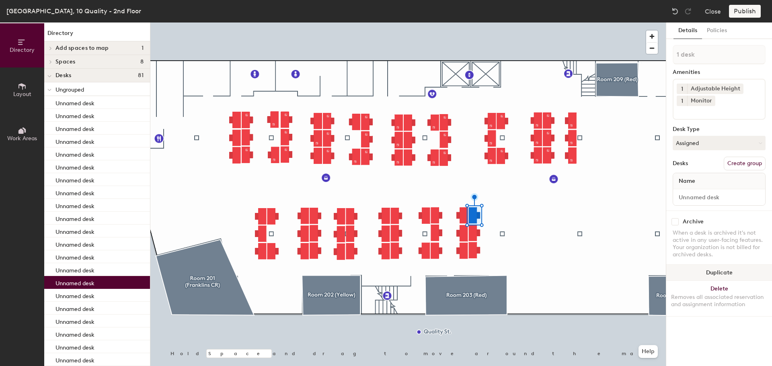  What do you see at coordinates (648, 352) in the screenshot?
I see `button: Help` at bounding box center [648, 352].